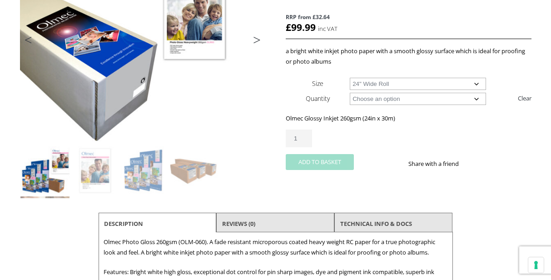  I want to click on bdi: 99.99, so click(301, 27).